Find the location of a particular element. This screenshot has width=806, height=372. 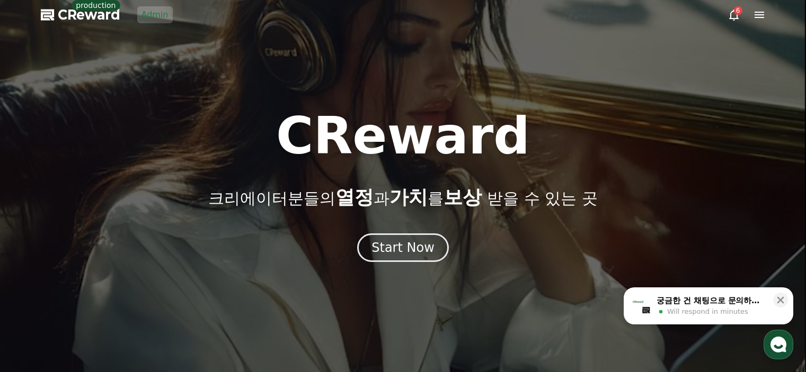

button: Start Now is located at coordinates (403, 248).